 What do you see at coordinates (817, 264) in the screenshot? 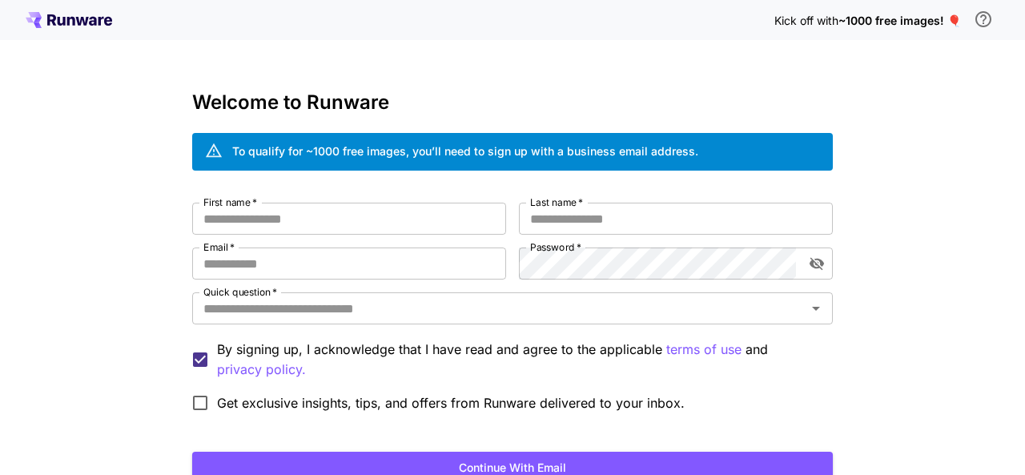
I see `button: toggle password visibility` at bounding box center [817, 264].